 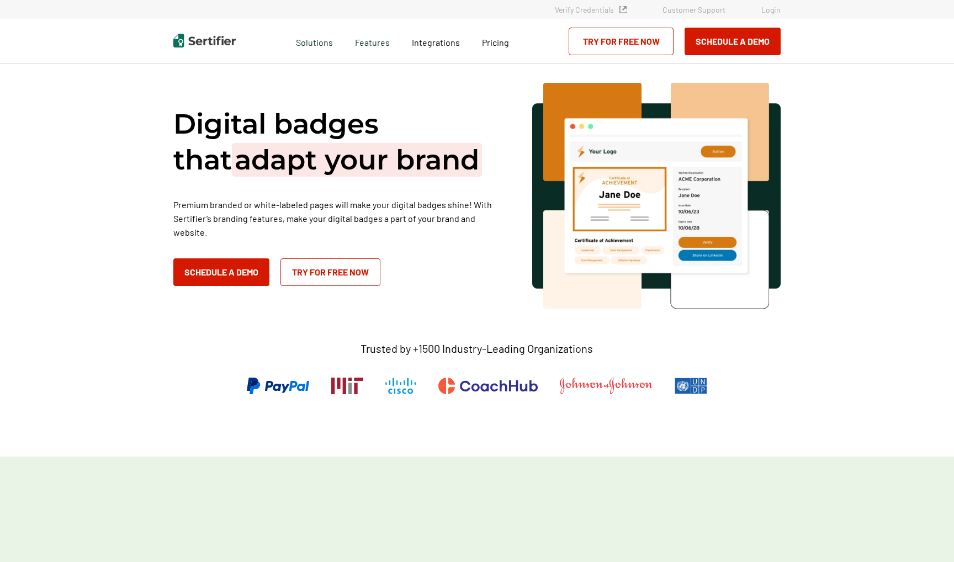 I want to click on img: Johnson & Johnson, so click(x=606, y=386).